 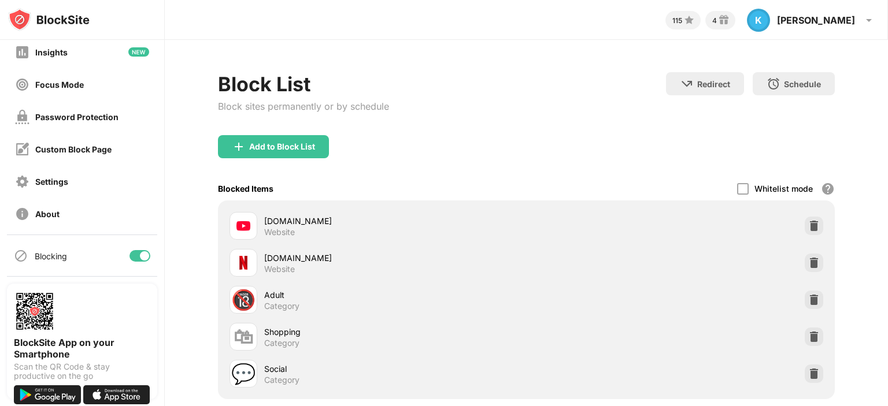 What do you see at coordinates (22, 52) in the screenshot?
I see `img: insights-off.svg` at bounding box center [22, 52].